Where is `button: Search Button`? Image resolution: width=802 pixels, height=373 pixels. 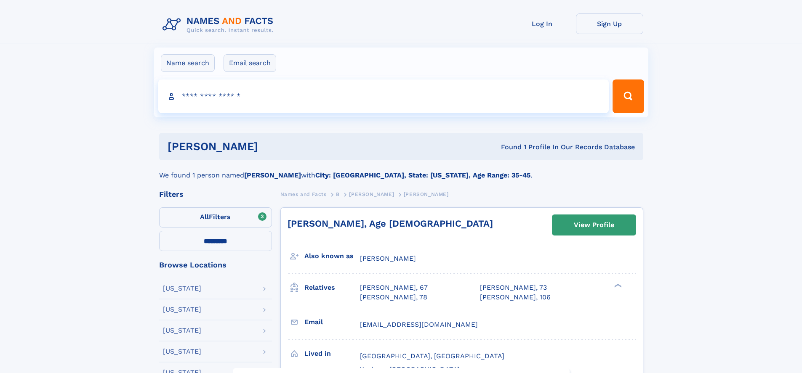
button: Search Button is located at coordinates (628, 96).